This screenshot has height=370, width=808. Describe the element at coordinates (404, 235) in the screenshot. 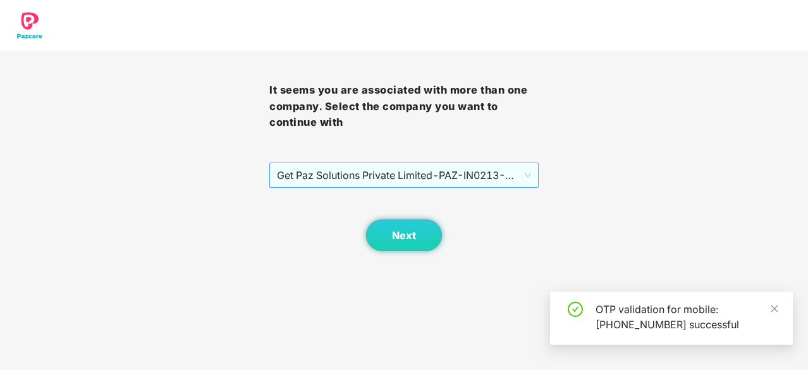

I see `button: Next` at that location.